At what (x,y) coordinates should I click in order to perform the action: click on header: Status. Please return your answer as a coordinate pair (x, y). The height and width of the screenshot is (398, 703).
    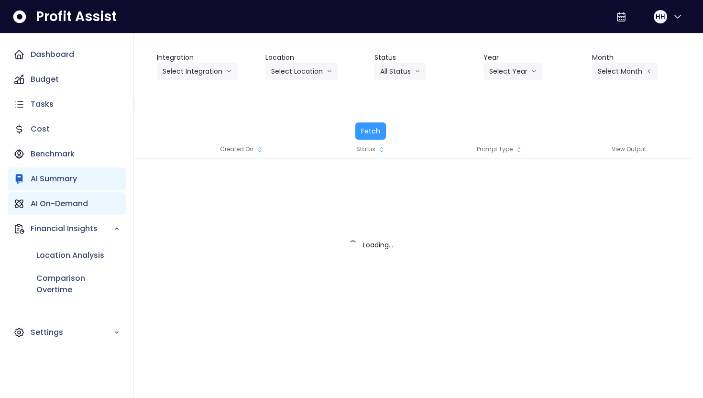
    Looking at the image, I should click on (425, 57).